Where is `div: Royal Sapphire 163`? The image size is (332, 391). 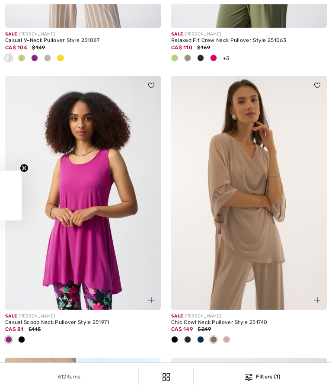
div: Royal Sapphire 163 is located at coordinates (201, 340).